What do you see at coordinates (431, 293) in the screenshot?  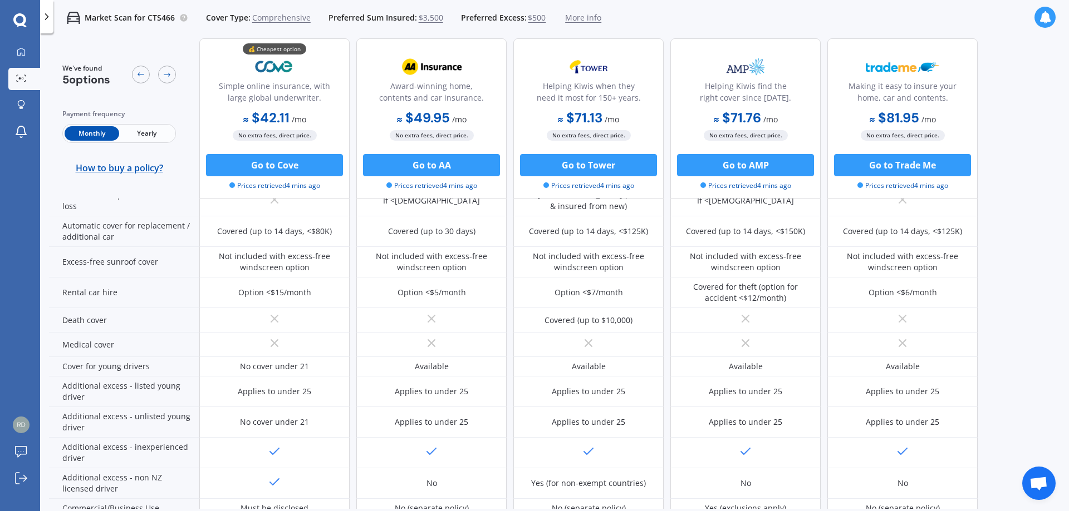 I see `div: Option <$5/month` at bounding box center [431, 293].